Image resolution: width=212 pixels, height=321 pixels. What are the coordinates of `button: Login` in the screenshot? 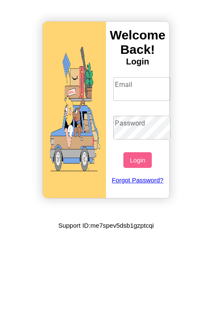 It's located at (137, 160).